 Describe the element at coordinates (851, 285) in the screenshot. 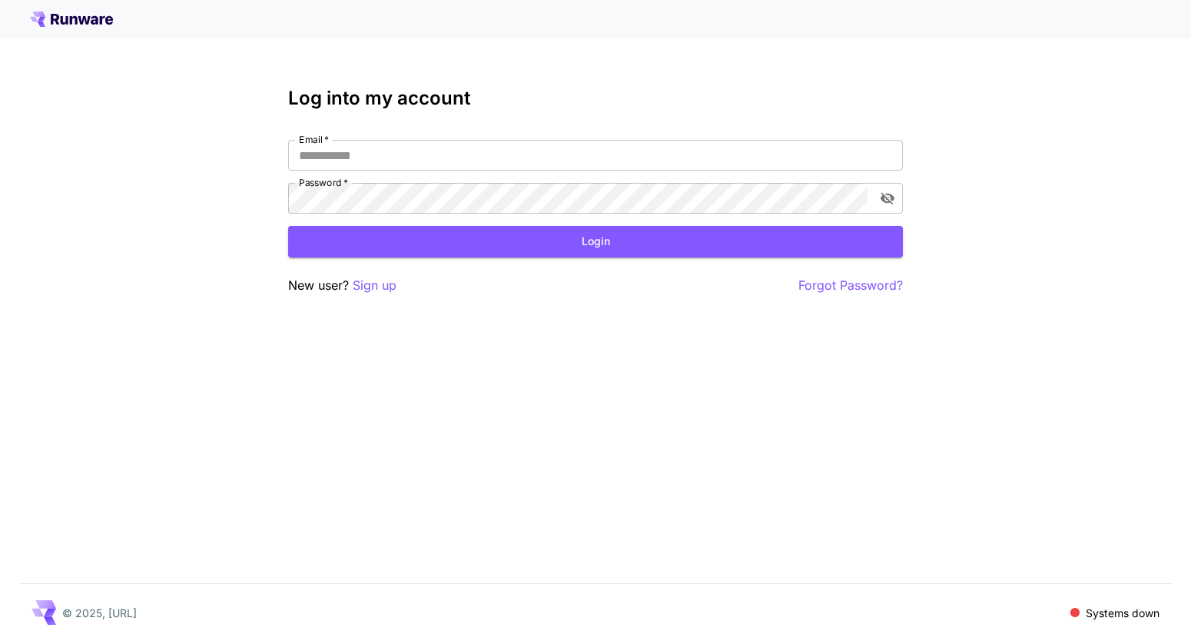

I see `button: Forgot Password?` at that location.